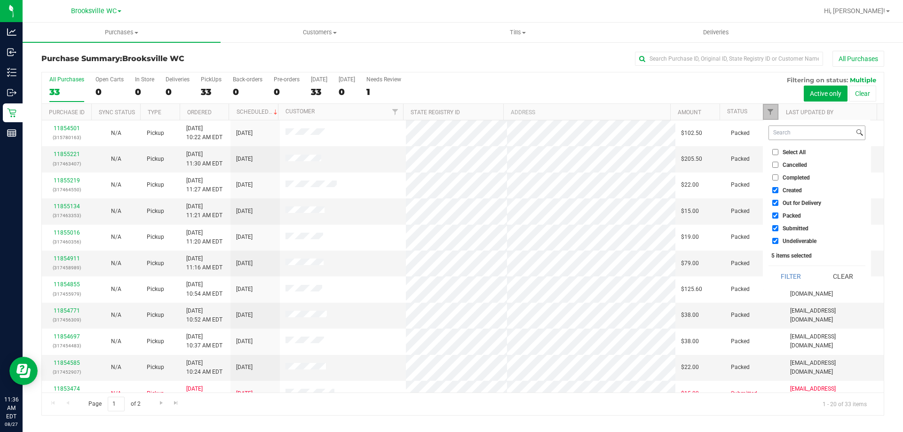 Image resolution: width=903 pixels, height=432 pixels. Describe the element at coordinates (11, 408) in the screenshot. I see `p: 11:36 AM EDT` at that location.